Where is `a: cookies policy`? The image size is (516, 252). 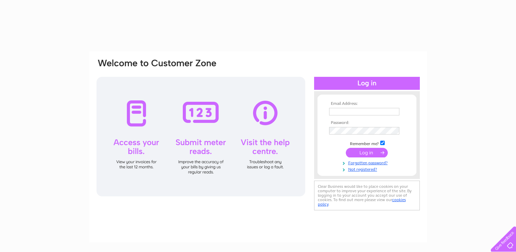 a: cookies policy is located at coordinates (362, 201).